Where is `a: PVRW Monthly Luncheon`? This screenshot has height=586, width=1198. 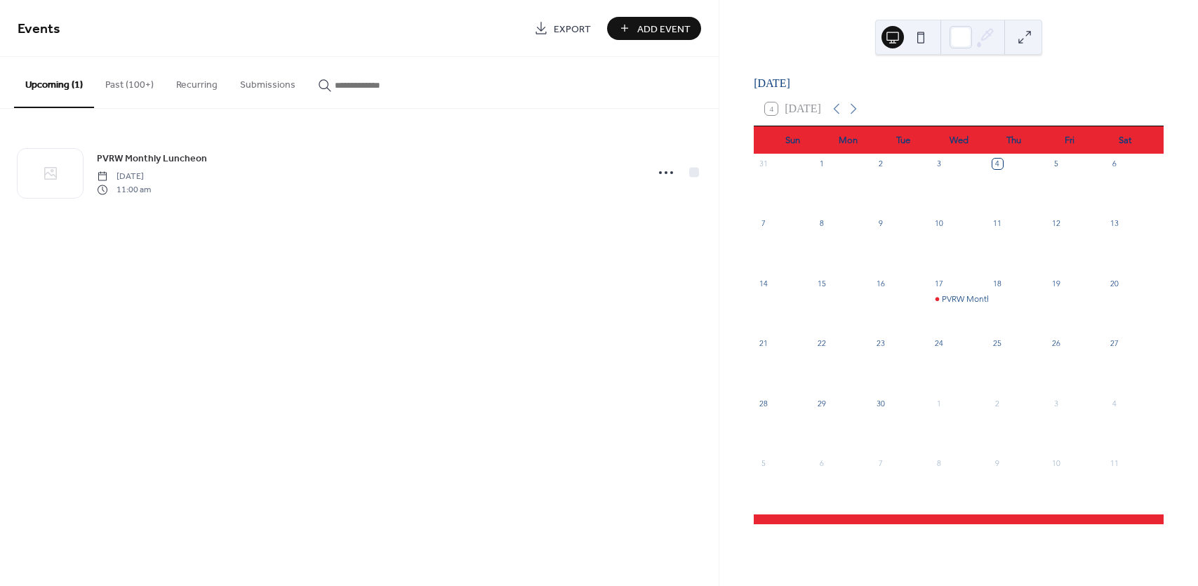 a: PVRW Monthly Luncheon is located at coordinates (152, 158).